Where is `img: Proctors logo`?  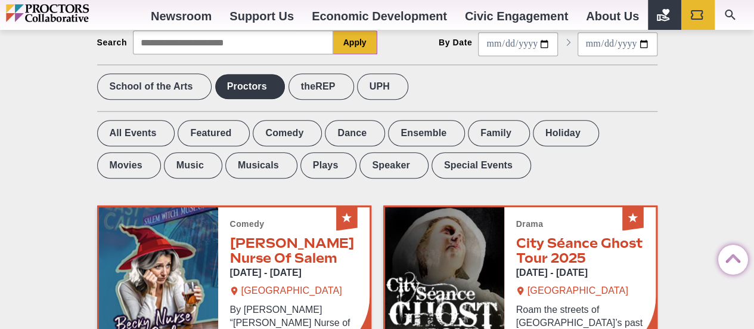 img: Proctors logo is located at coordinates (73, 13).